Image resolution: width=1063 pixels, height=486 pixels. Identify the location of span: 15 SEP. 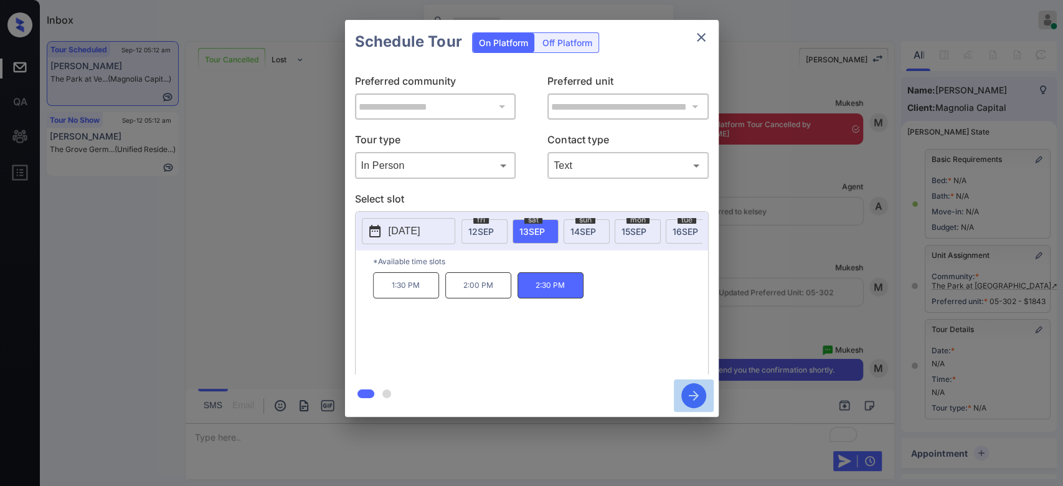
(634, 231).